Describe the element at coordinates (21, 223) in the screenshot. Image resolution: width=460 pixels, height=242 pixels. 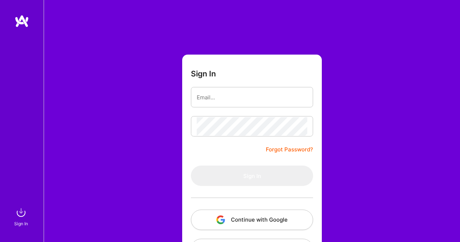
I see `div: Sign In` at that location.